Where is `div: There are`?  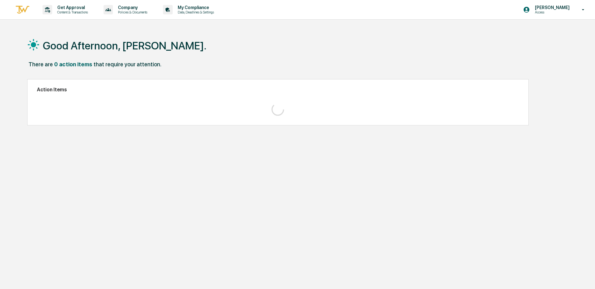 div: There are is located at coordinates (41, 64).